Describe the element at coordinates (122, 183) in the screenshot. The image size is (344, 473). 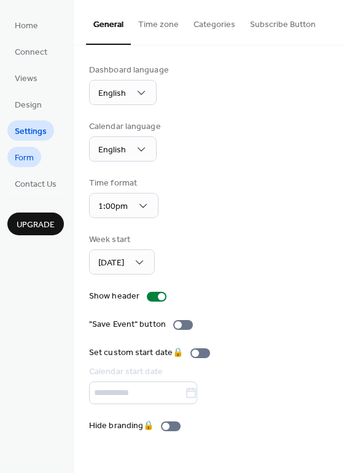
I see `div: Time format` at that location.